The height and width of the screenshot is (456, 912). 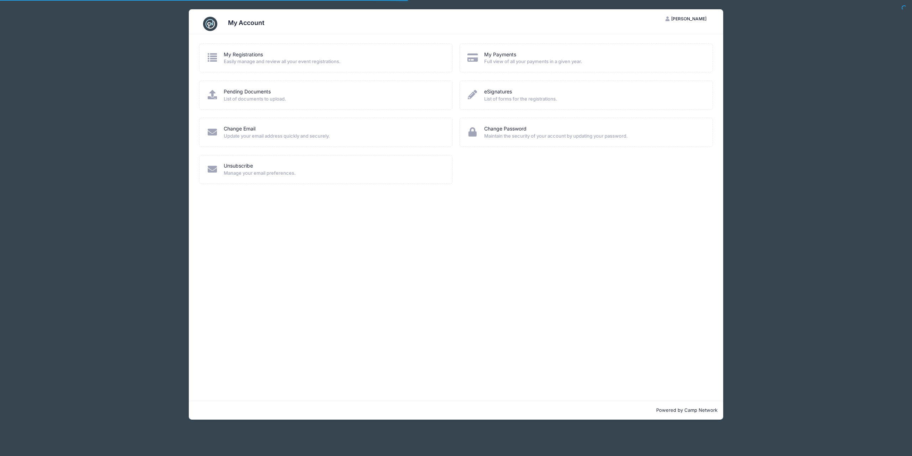 I want to click on a: Change Email, so click(x=240, y=129).